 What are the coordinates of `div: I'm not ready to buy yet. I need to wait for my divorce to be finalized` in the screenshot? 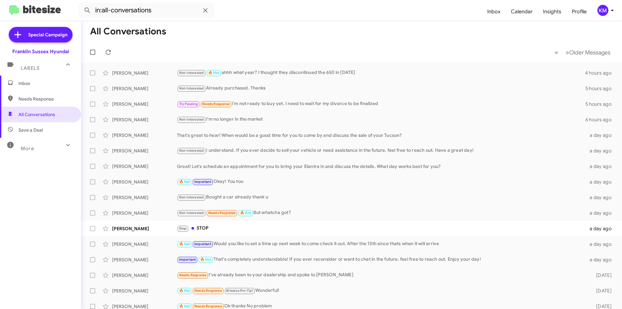 It's located at (381, 104).